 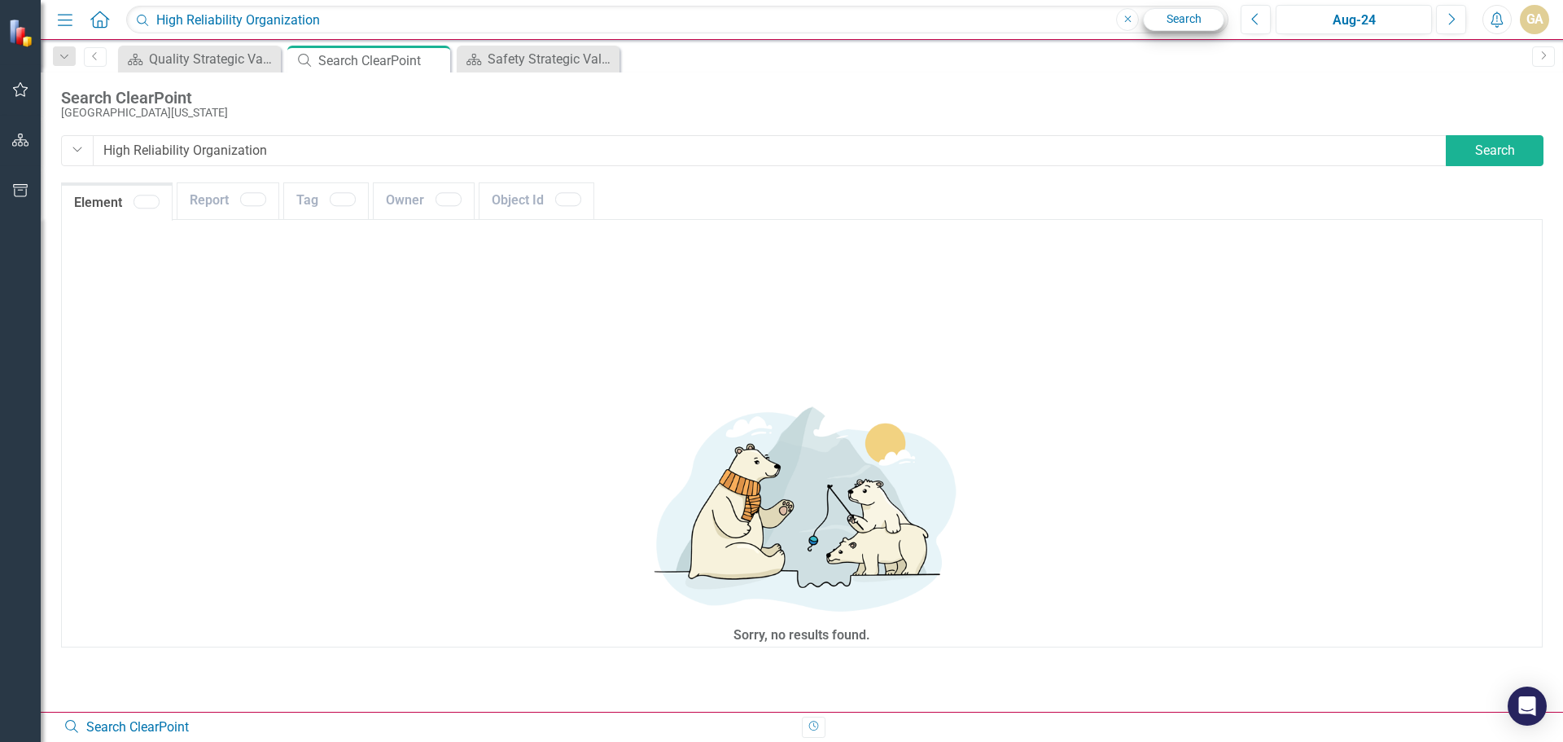 I want to click on img: ClearPoint Strategy, so click(x=22, y=33).